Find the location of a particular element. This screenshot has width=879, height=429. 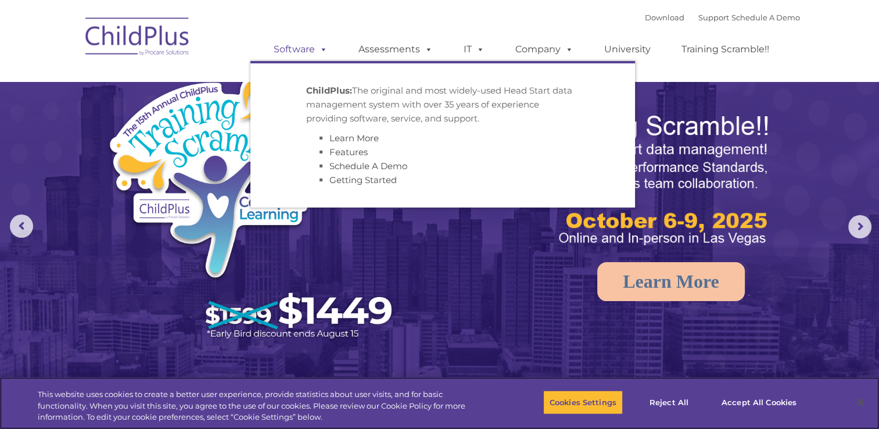

a: Training Scramble!! is located at coordinates (725, 49).